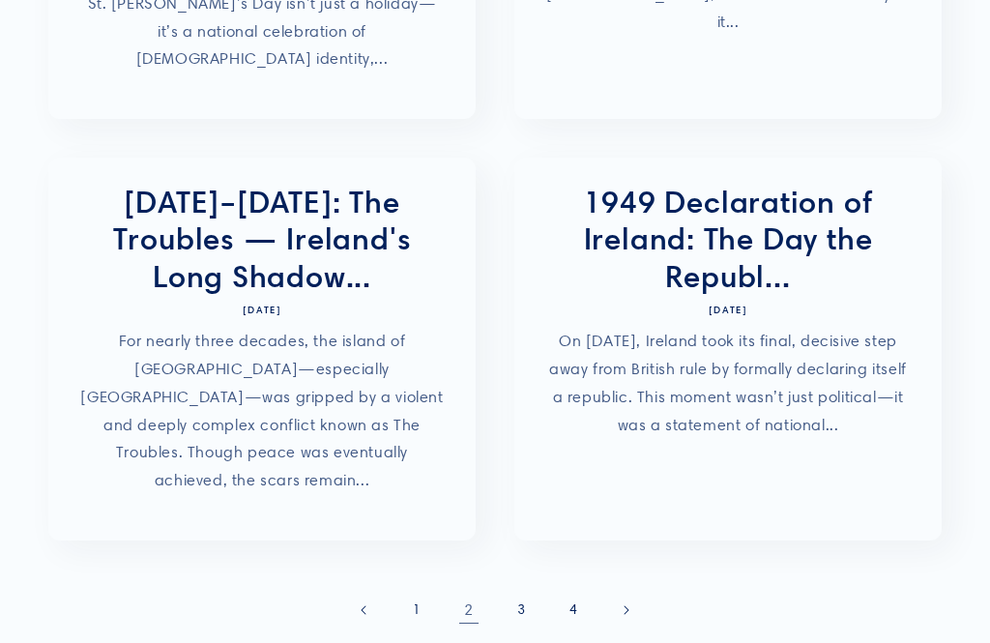 The height and width of the screenshot is (643, 990). What do you see at coordinates (521, 610) in the screenshot?
I see `a: Page 3` at bounding box center [521, 610].